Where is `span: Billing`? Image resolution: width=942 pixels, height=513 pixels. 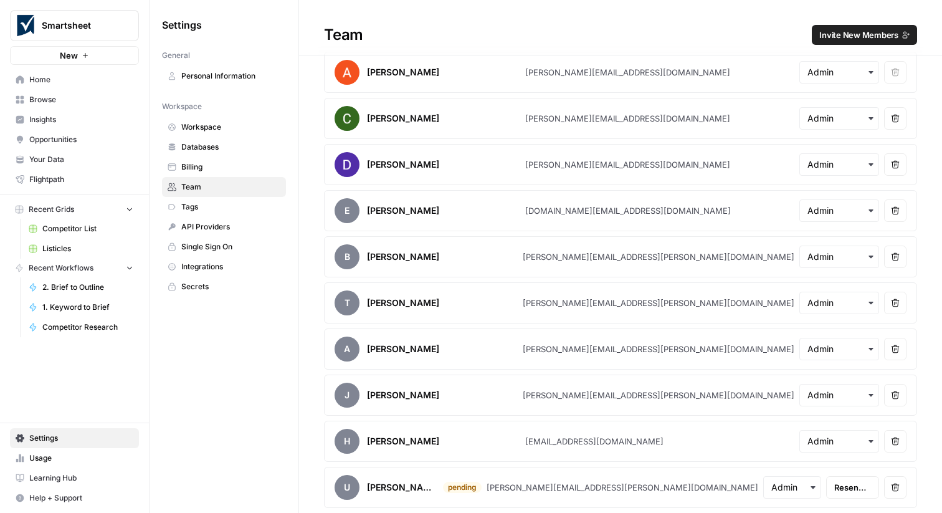
span: Billing is located at coordinates (230, 167).